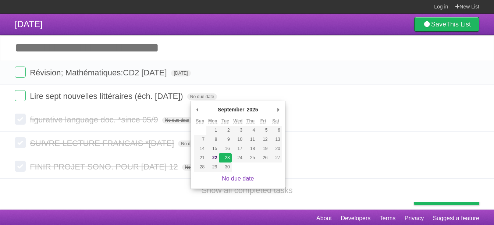  What do you see at coordinates (213, 158) in the screenshot?
I see `button: 22` at bounding box center [213, 158].